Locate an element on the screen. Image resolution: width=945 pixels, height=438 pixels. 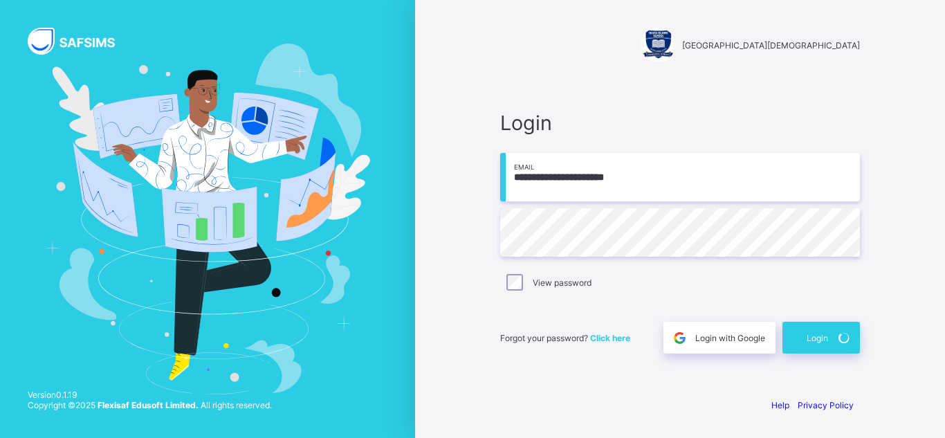
a: Click here is located at coordinates (610, 337).